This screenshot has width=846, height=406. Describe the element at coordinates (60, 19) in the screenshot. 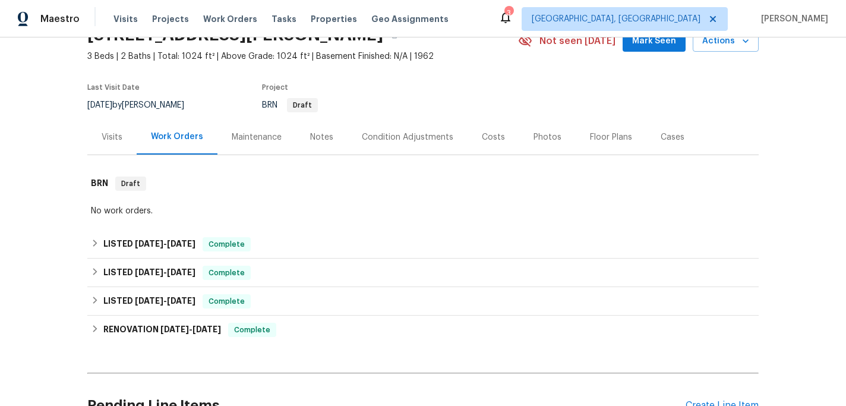

I see `span: Maestro` at that location.